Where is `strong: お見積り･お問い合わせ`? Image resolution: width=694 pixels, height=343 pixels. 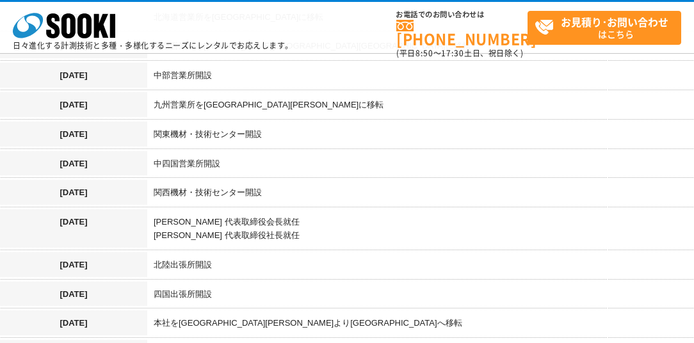 strong: お見積り･お問い合わせ is located at coordinates (615, 22).